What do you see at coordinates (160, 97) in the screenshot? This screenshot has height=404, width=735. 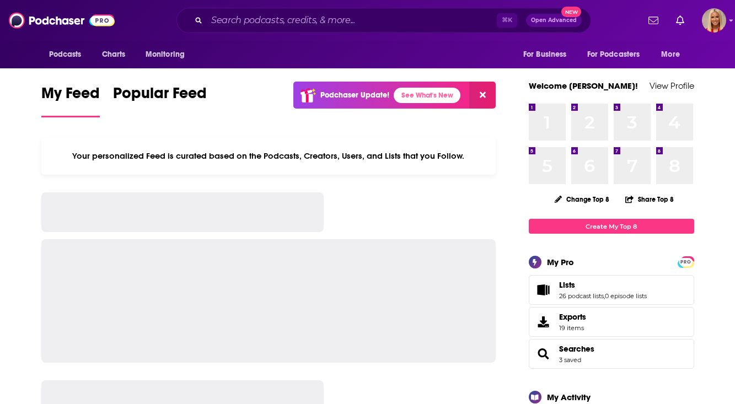 I see `span: Popular Feed` at bounding box center [160, 97].